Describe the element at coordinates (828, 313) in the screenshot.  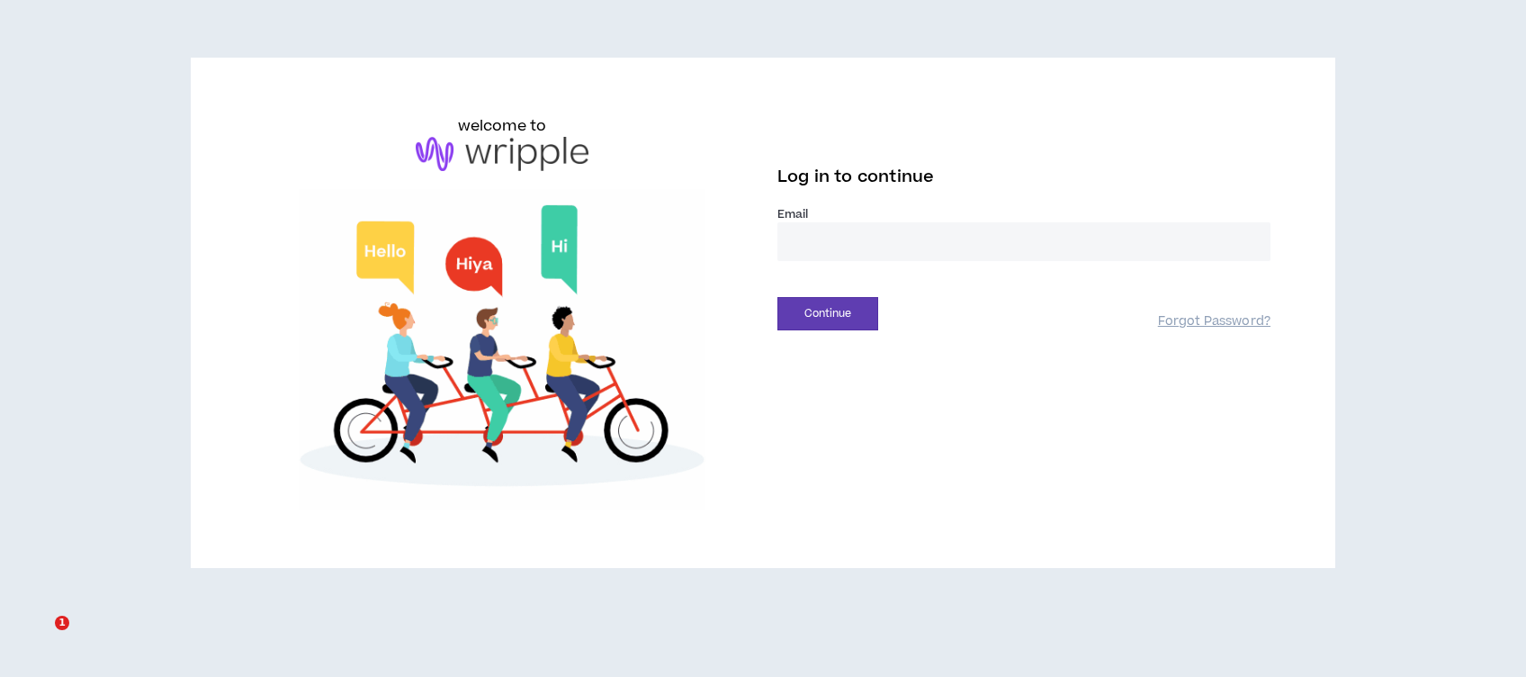
I see `button: Continue` at that location.